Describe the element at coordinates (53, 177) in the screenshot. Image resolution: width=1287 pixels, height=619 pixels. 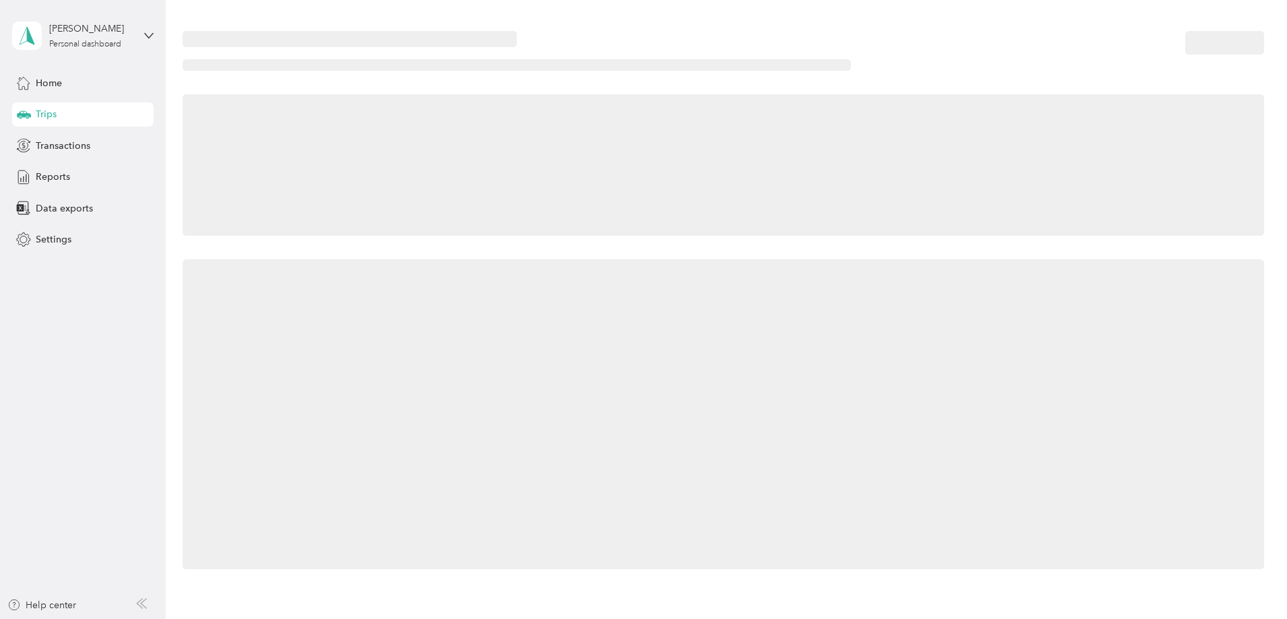
I see `span: Reports` at that location.